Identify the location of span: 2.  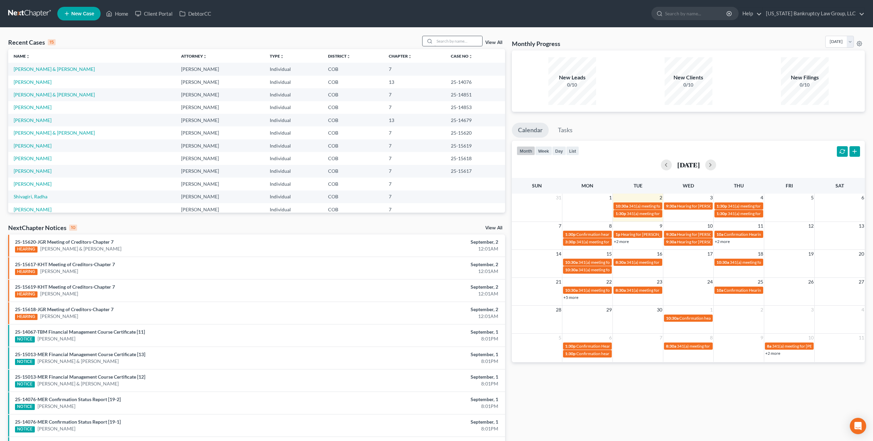
(661, 198).